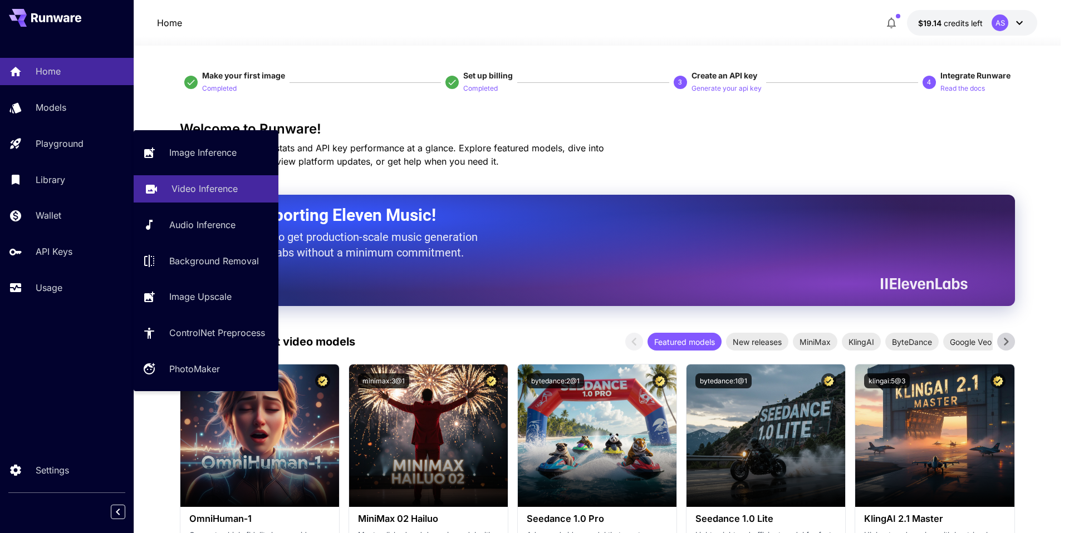  I want to click on span: ByteDance, so click(912, 342).